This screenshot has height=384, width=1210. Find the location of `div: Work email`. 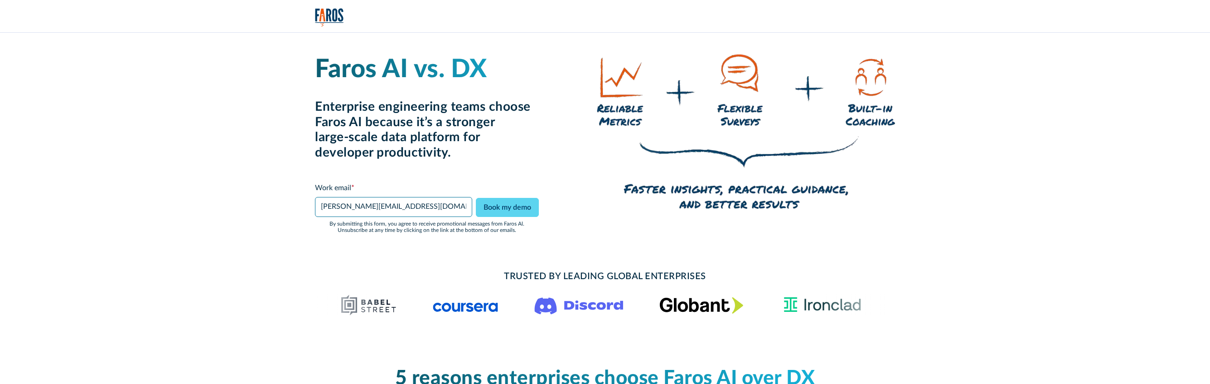

div: Work email is located at coordinates (394, 188).